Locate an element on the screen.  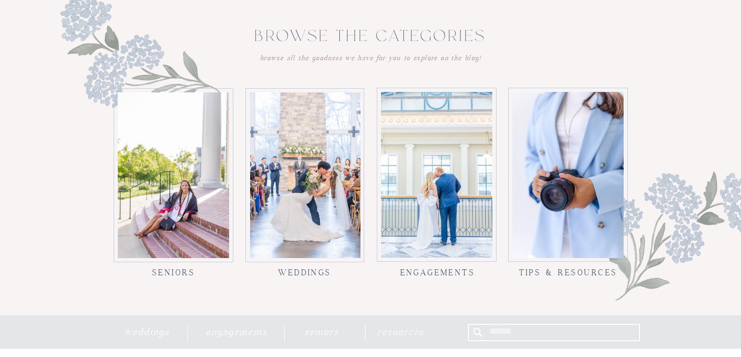
a: Weddings is located at coordinates (305, 270).